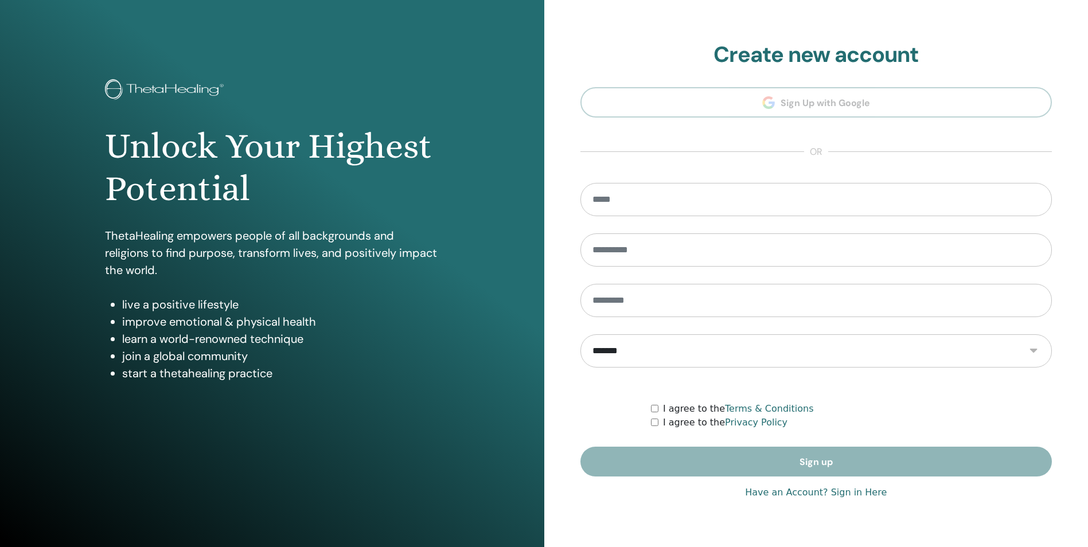 The width and height of the screenshot is (1088, 547). Describe the element at coordinates (281, 305) in the screenshot. I see `li: live a positive lifestyle` at that location.